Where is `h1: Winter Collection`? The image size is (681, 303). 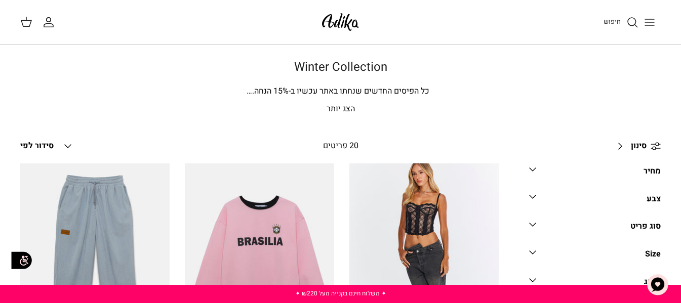 h1: Winter Collection is located at coordinates (340, 67).